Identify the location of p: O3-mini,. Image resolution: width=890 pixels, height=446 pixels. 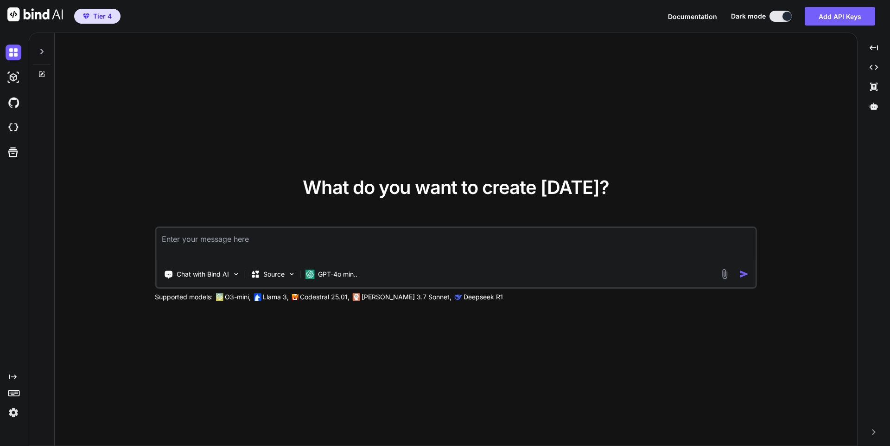
(238, 297).